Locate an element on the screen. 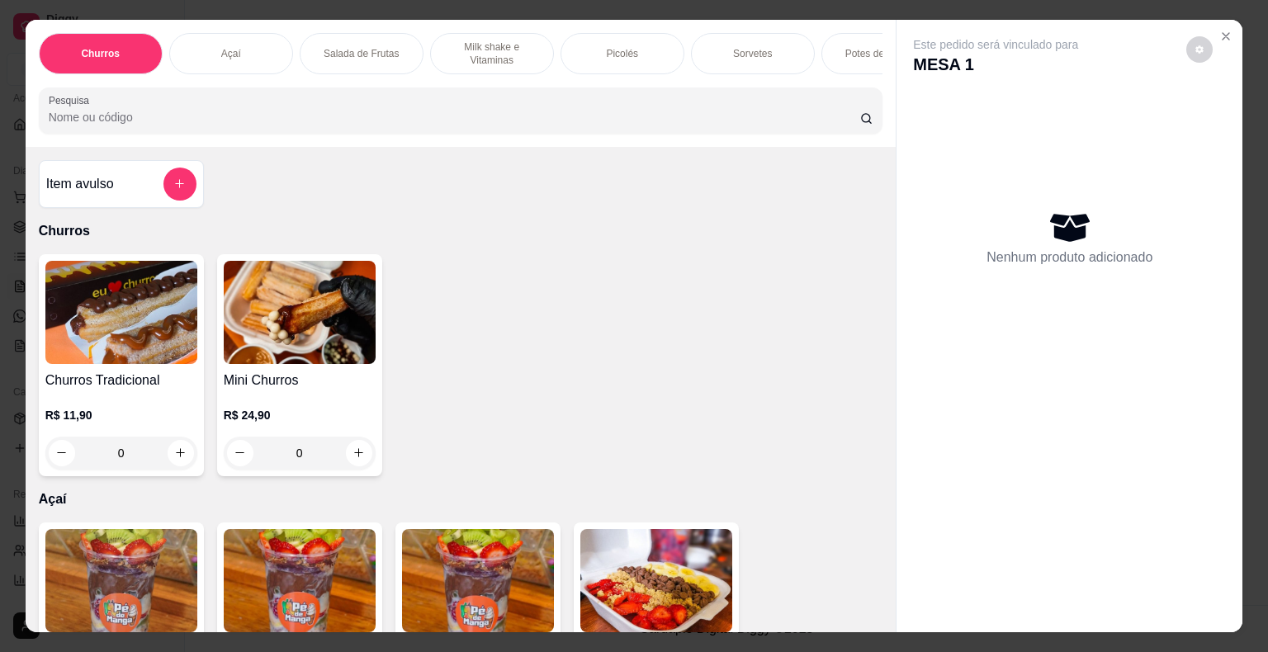 This screenshot has height=652, width=1268. button: decrease-product-quantity is located at coordinates (1200, 50).